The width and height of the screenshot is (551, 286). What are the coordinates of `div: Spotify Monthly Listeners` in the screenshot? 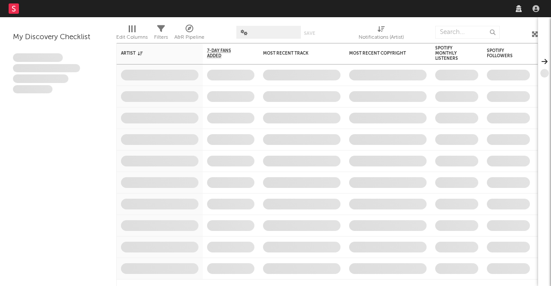 It's located at (450, 53).